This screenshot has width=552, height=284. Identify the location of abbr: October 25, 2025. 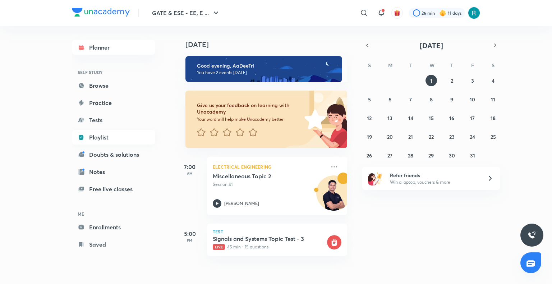
(493, 137).